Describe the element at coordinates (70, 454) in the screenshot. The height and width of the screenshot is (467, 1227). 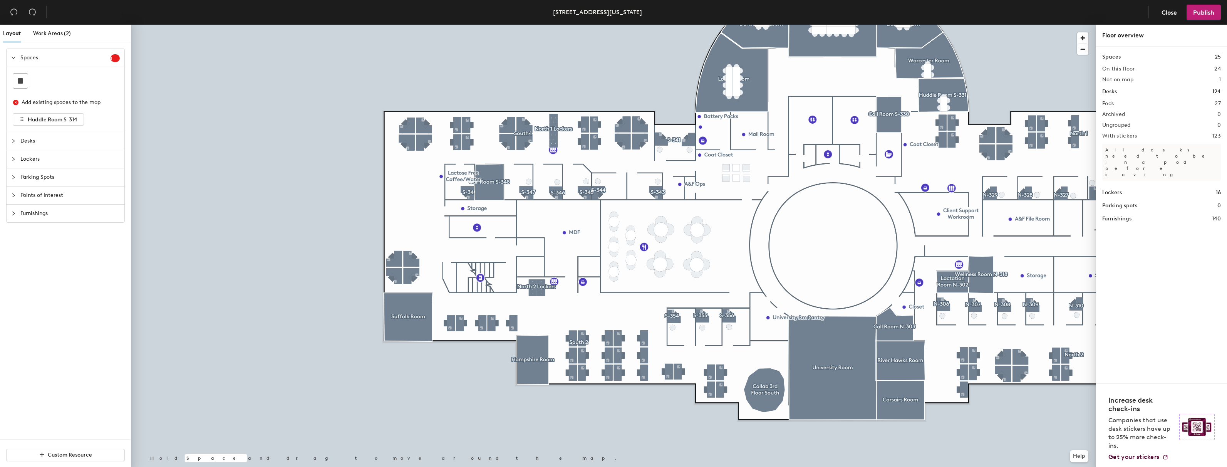
I see `span: Custom Resource` at that location.